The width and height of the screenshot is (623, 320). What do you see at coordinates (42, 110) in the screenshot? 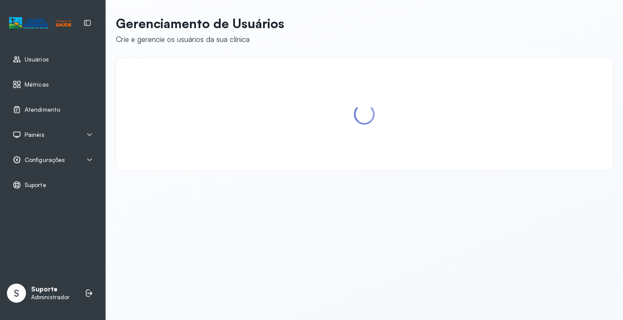
I see `span: Atendimento` at bounding box center [42, 110].